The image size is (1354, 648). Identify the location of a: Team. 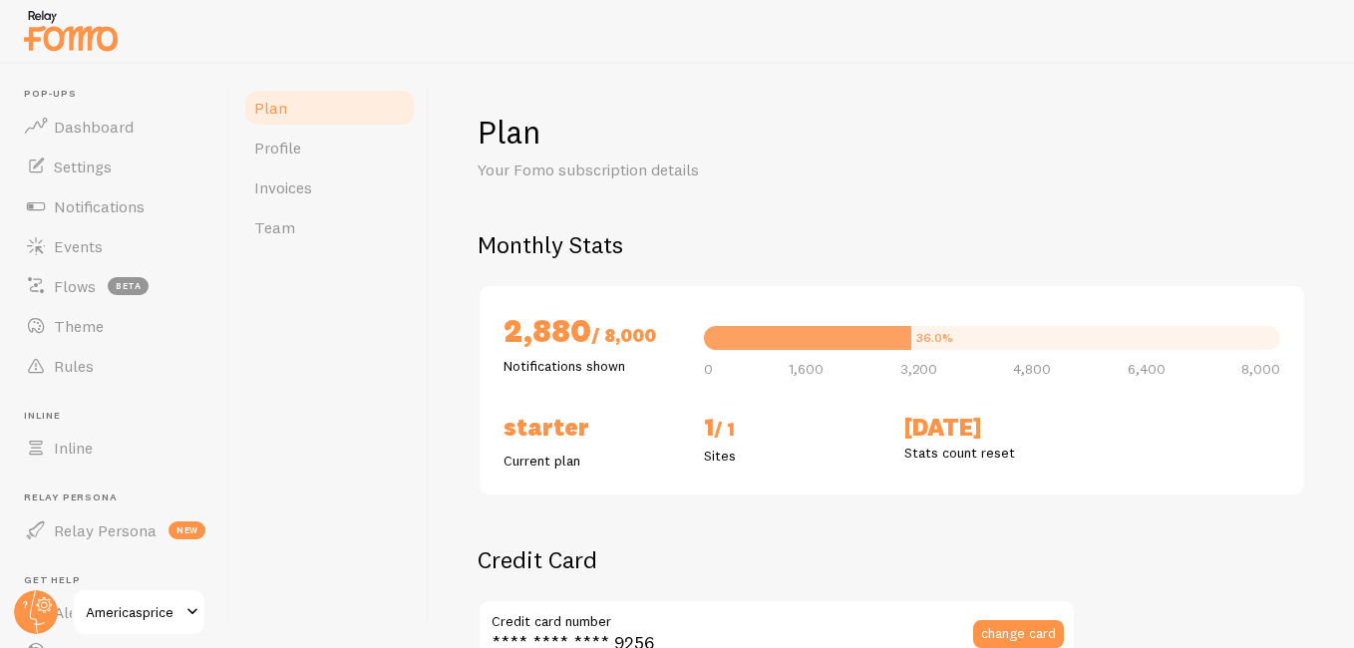
(329, 227).